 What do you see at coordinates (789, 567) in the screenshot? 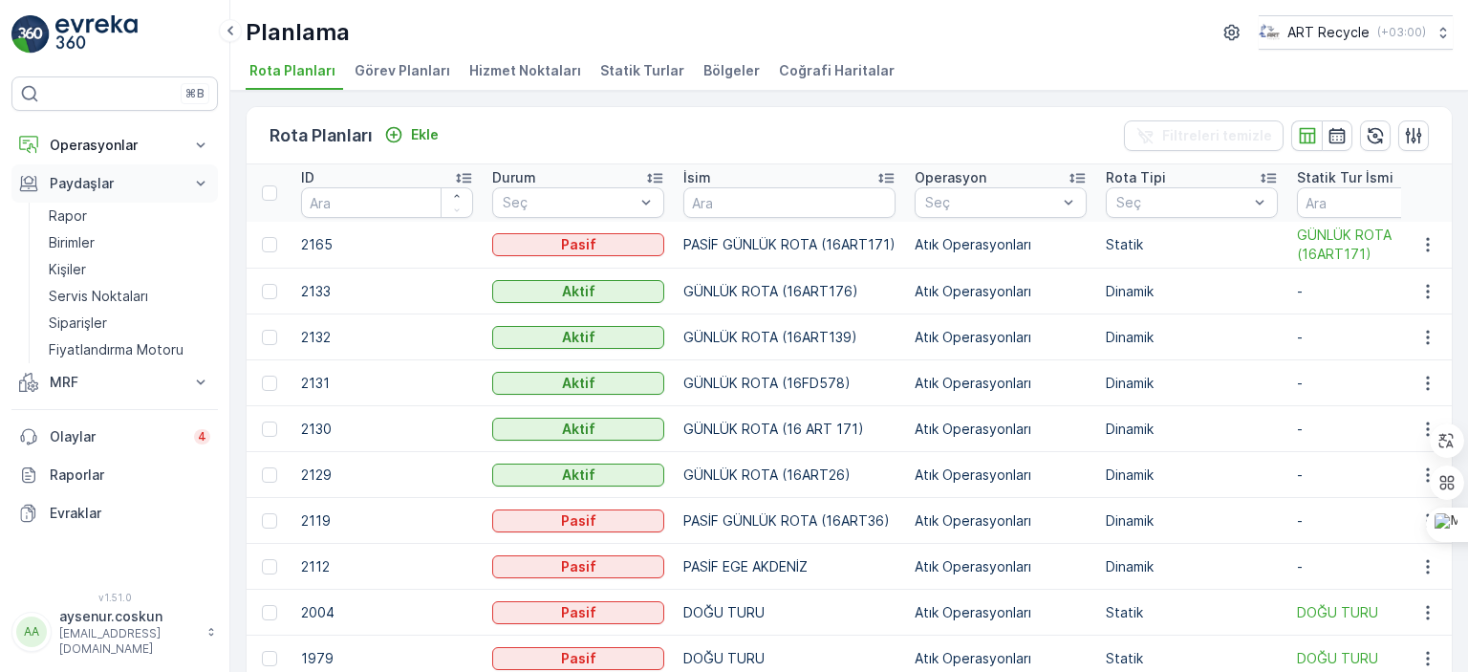
I see `p: PASİF EGE AKDENİZ` at bounding box center [789, 567].